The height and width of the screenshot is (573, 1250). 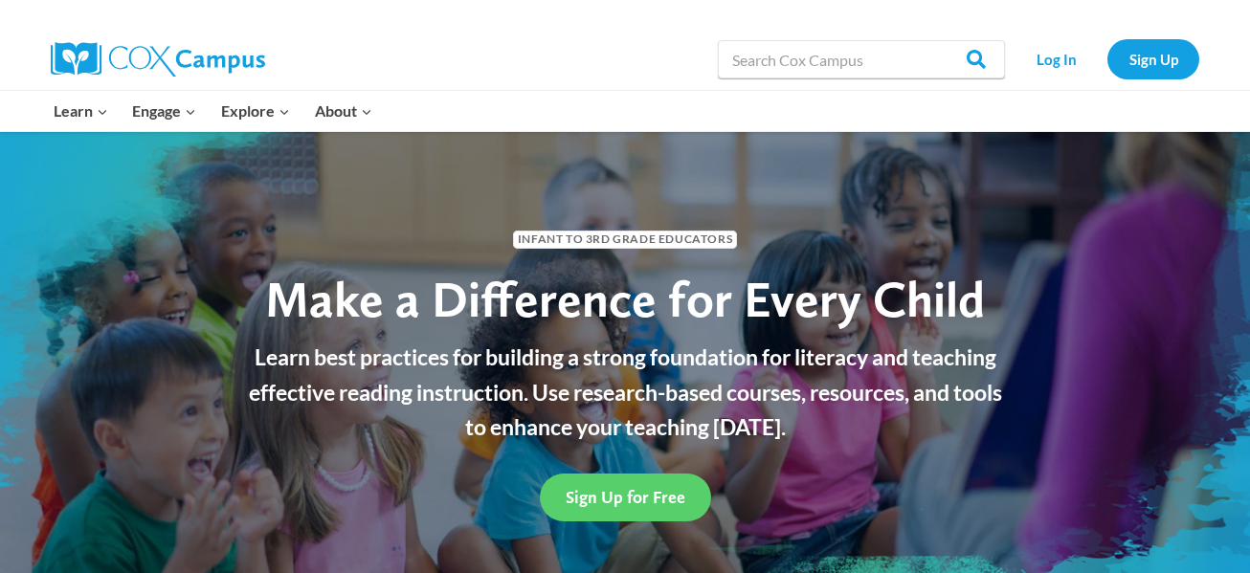 I want to click on a: Sign Up for Free, so click(x=625, y=497).